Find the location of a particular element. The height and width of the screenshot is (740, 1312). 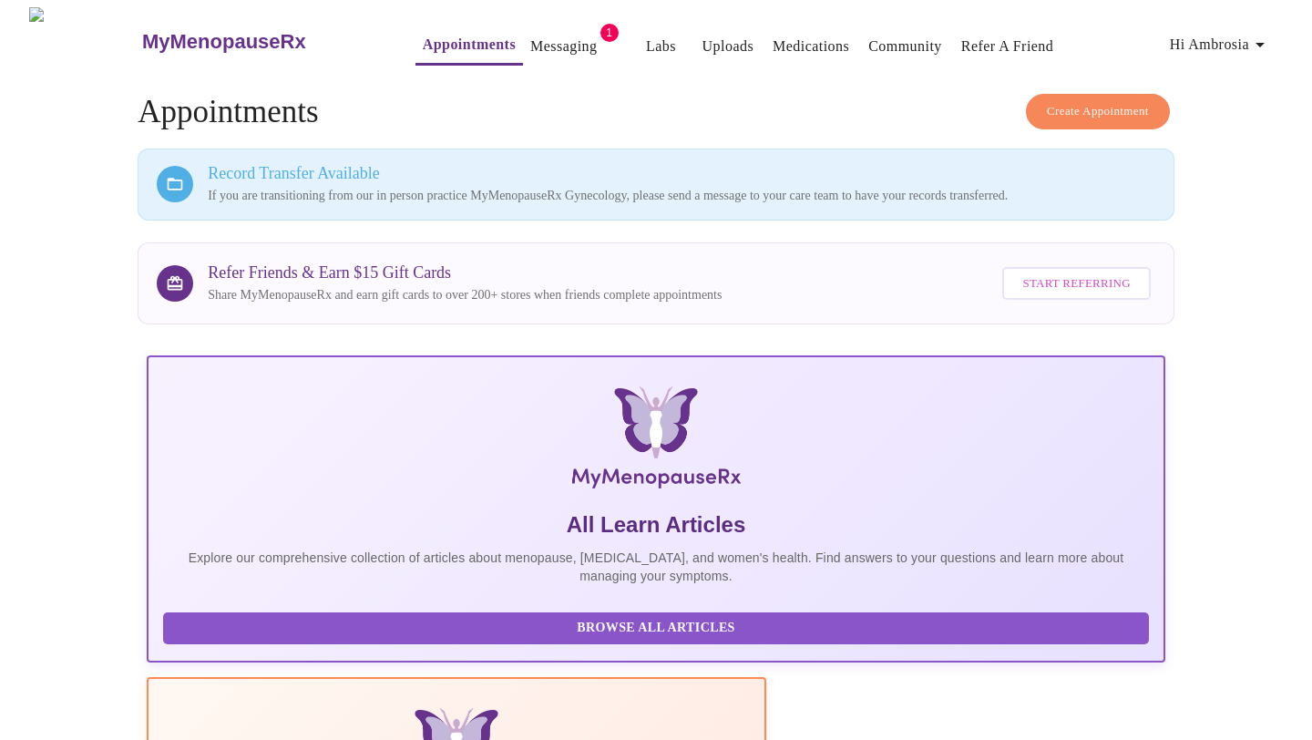

button: Labs is located at coordinates (661, 46).